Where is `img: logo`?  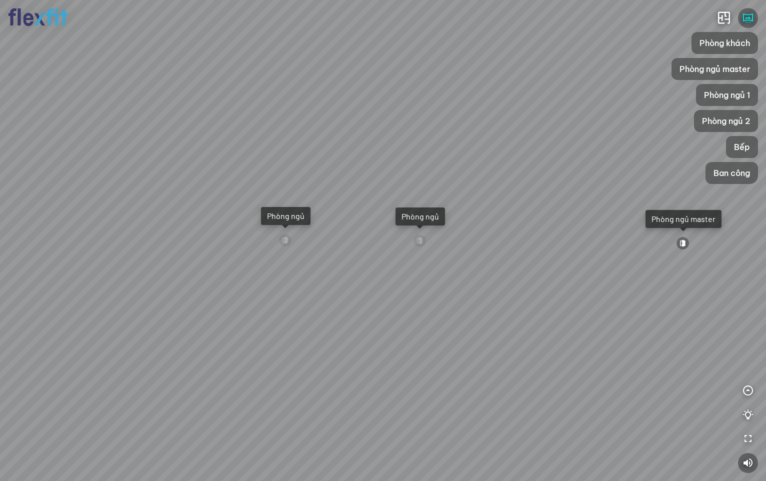
img: logo is located at coordinates (38, 17).